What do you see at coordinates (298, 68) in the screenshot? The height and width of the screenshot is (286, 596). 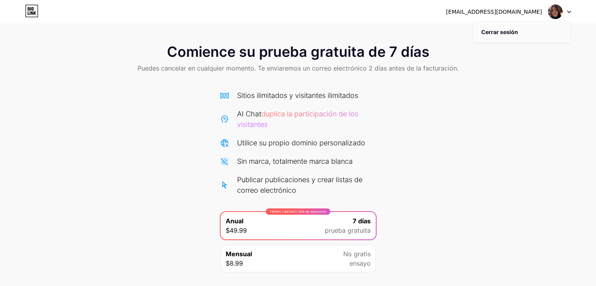 I see `font: Puedes cancelar en cualquier momento. Te enviaremos un correo electrónico 2 días antes de la fact...` at bounding box center [298, 68].